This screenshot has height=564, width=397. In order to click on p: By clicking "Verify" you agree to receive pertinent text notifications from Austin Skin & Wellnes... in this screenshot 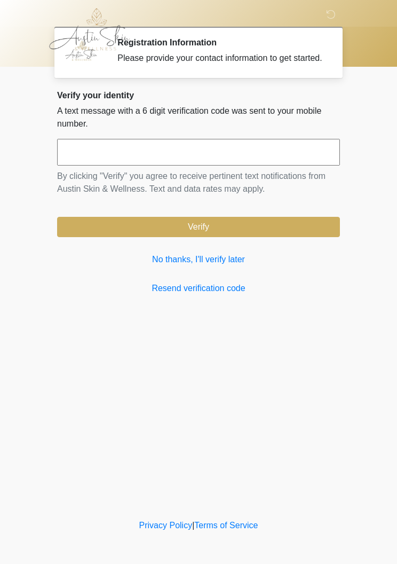, I will do `click(199, 183)`.